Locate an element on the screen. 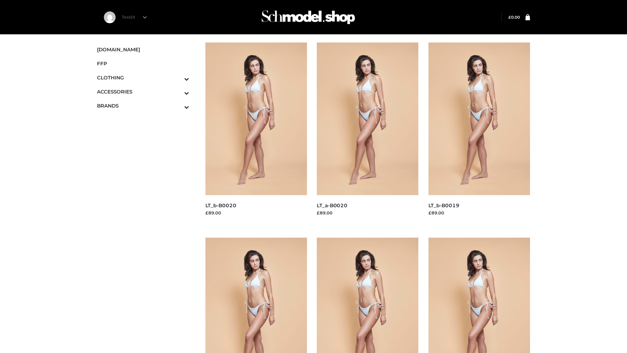  a: LT_a-B0020 is located at coordinates (332, 205).